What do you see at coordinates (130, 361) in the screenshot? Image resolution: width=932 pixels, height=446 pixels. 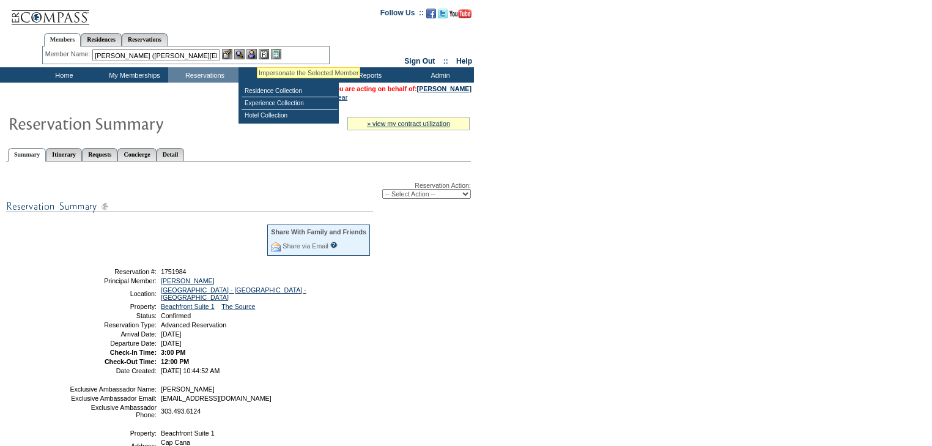 I see `strong: Check-Out Time:` at bounding box center [130, 361].